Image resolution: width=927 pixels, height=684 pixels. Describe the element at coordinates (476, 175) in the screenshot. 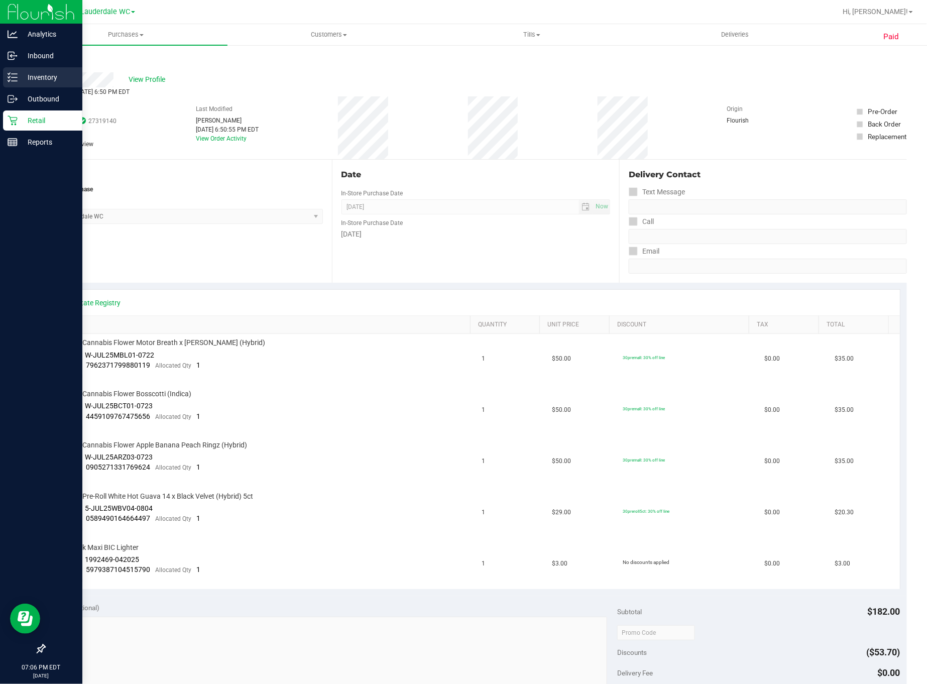

I see `div: Date` at that location.